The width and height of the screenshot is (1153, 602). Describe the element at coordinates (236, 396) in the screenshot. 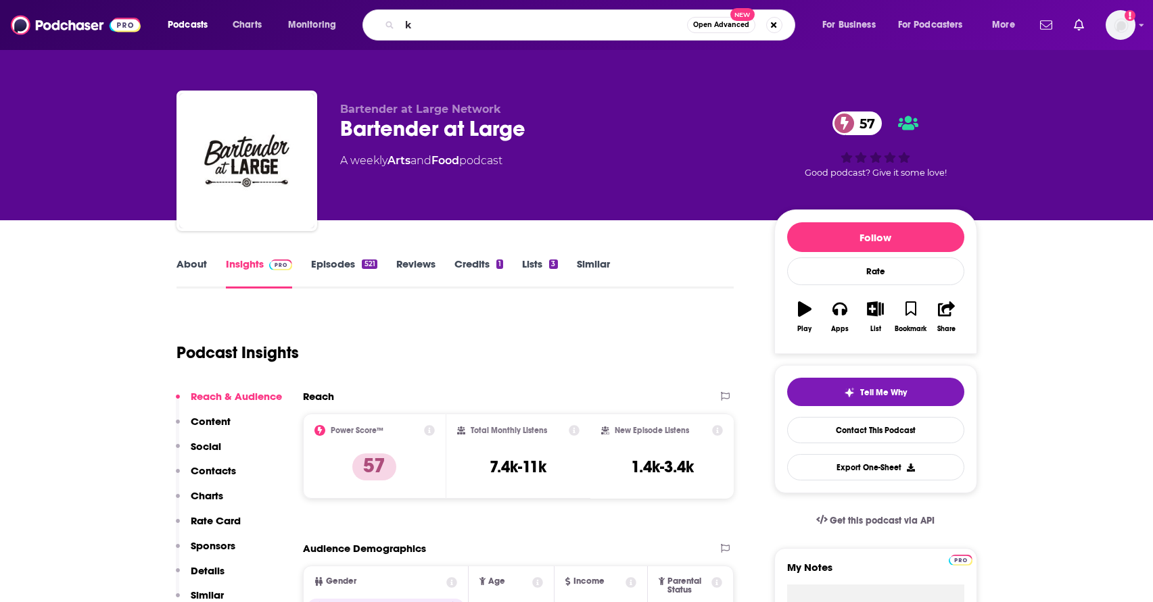

I see `p: Reach & Audience` at that location.